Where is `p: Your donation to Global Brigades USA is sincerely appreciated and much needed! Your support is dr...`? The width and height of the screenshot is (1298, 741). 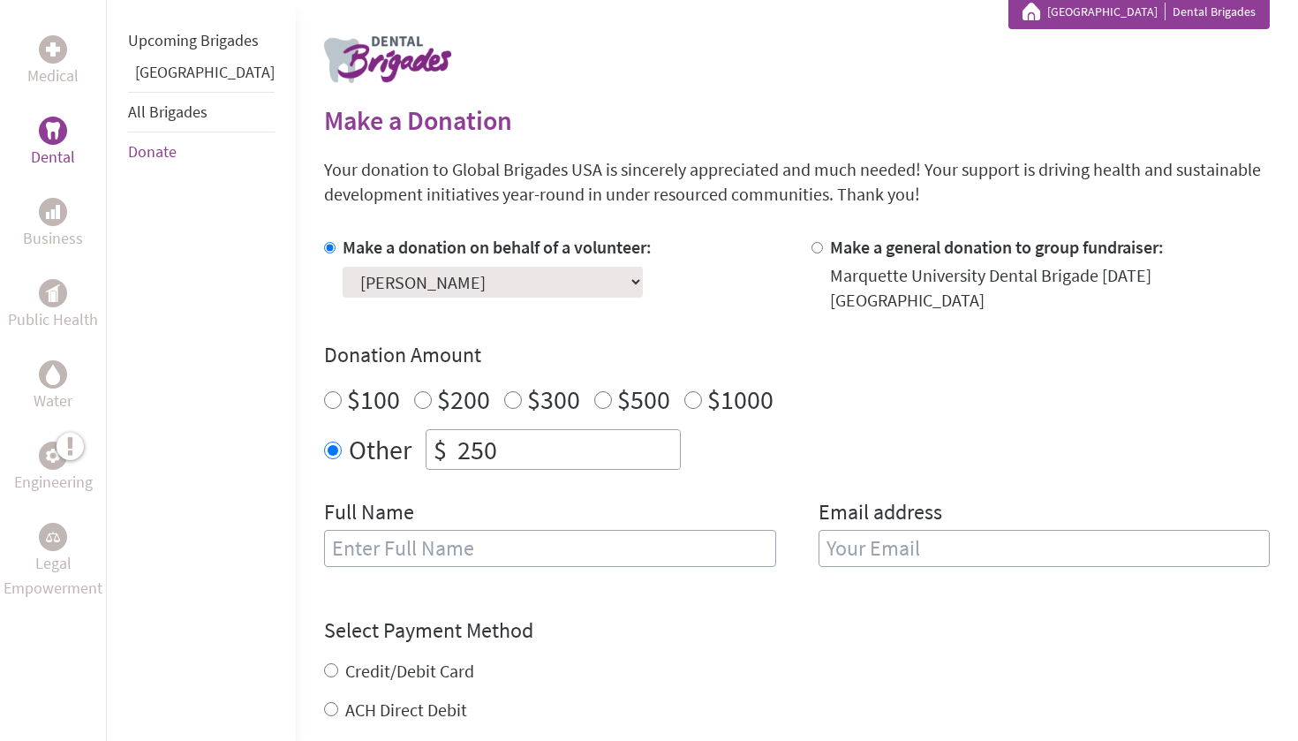 p: Your donation to Global Brigades USA is sincerely appreciated and much needed! Your support is dr... is located at coordinates (797, 182).